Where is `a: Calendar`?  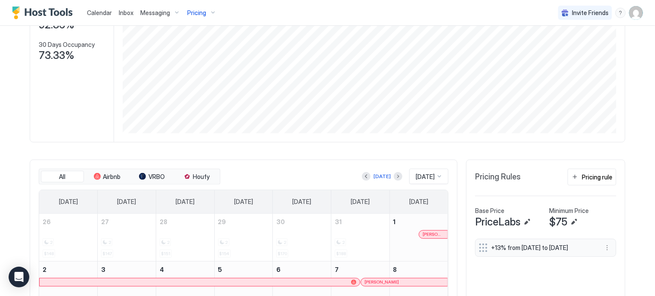
a: Calendar is located at coordinates (99, 12).